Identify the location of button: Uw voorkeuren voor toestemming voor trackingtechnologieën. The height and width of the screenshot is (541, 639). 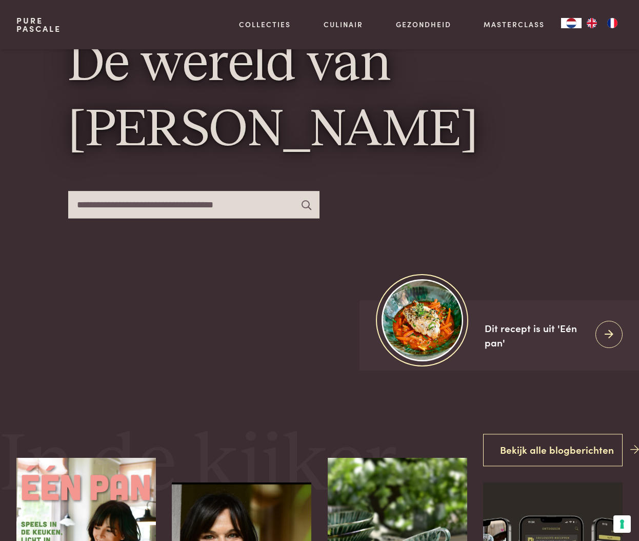
(622, 524).